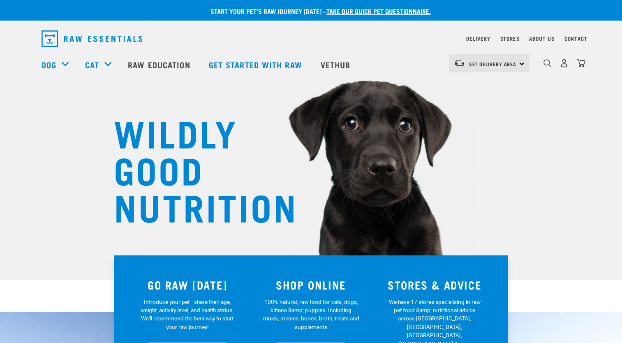 This screenshot has height=343, width=622. I want to click on h3: STORES & ADVICE, so click(435, 285).